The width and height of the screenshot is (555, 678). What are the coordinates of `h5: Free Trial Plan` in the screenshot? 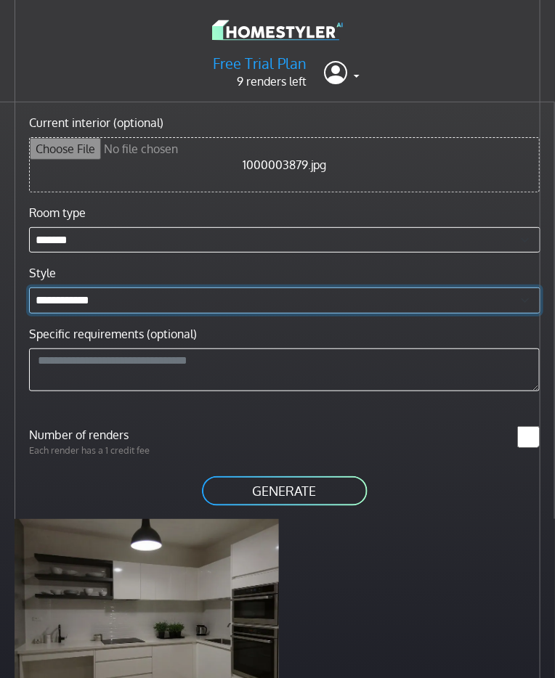 It's located at (259, 63).